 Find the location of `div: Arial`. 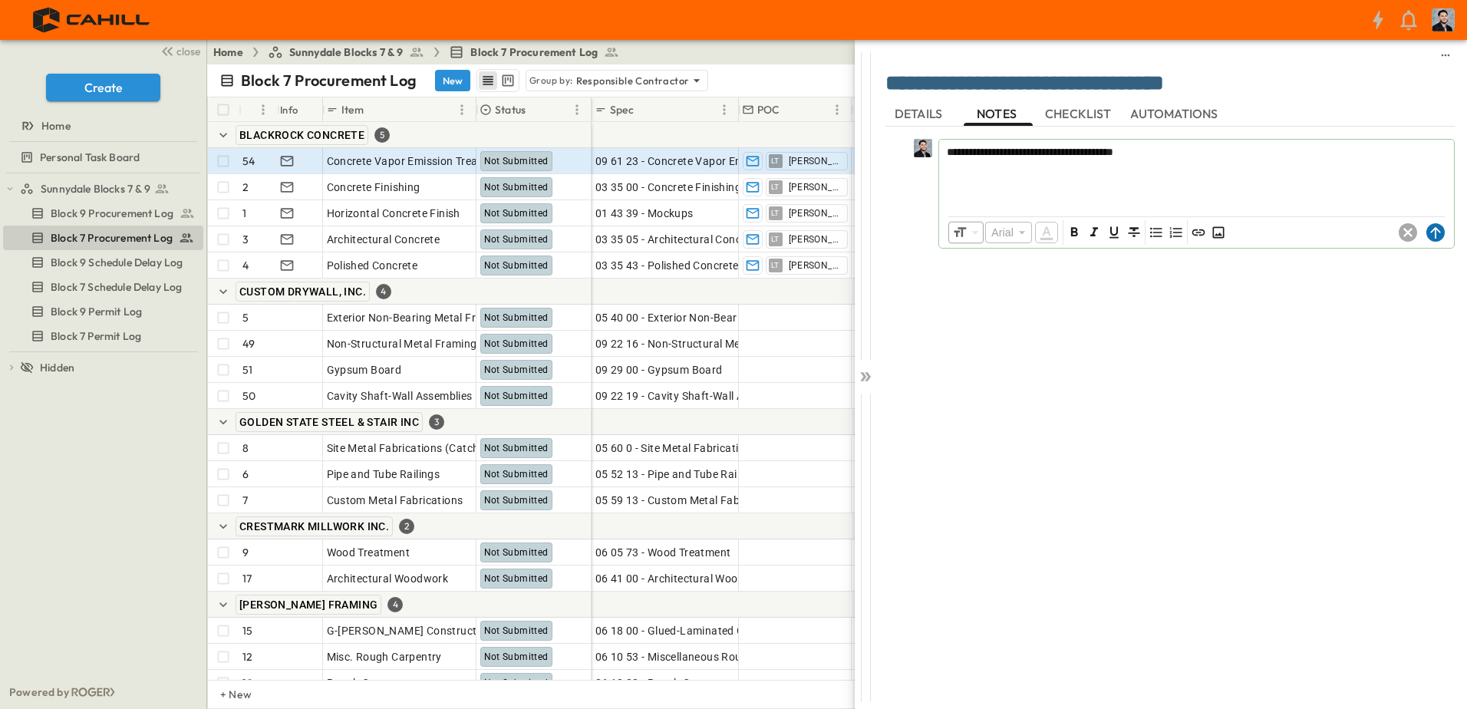

div: Arial is located at coordinates (1008, 233).